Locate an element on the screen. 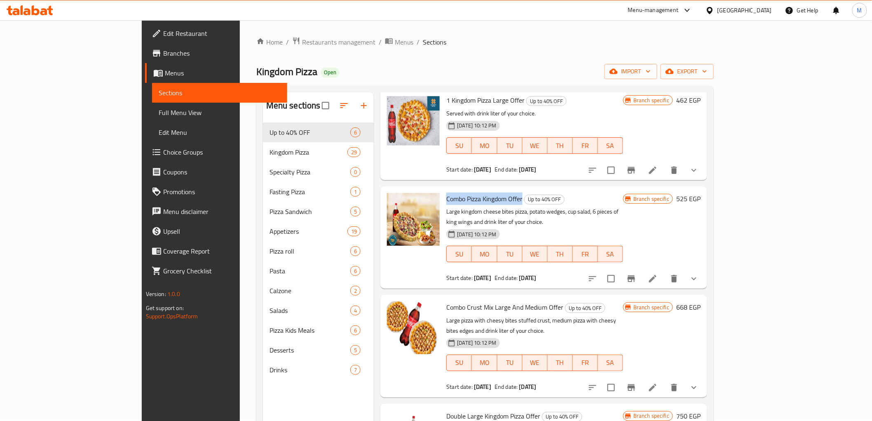 Image resolution: width=872 pixels, height=421 pixels. a: Choice Groups is located at coordinates (216, 152).